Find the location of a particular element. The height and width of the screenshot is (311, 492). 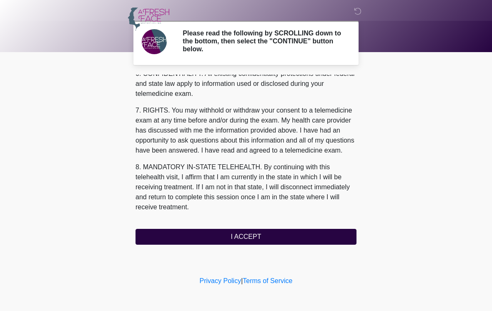

p: 8. MANDATORY IN-STATE TELEHEALTH. By continuing with this telehealth visit, I affirm that I am cu... is located at coordinates (246, 187).